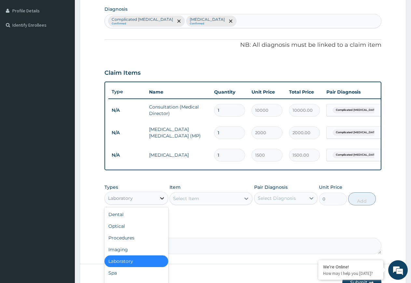 The width and height of the screenshot is (411, 283). I want to click on div: Dental, so click(136, 215).